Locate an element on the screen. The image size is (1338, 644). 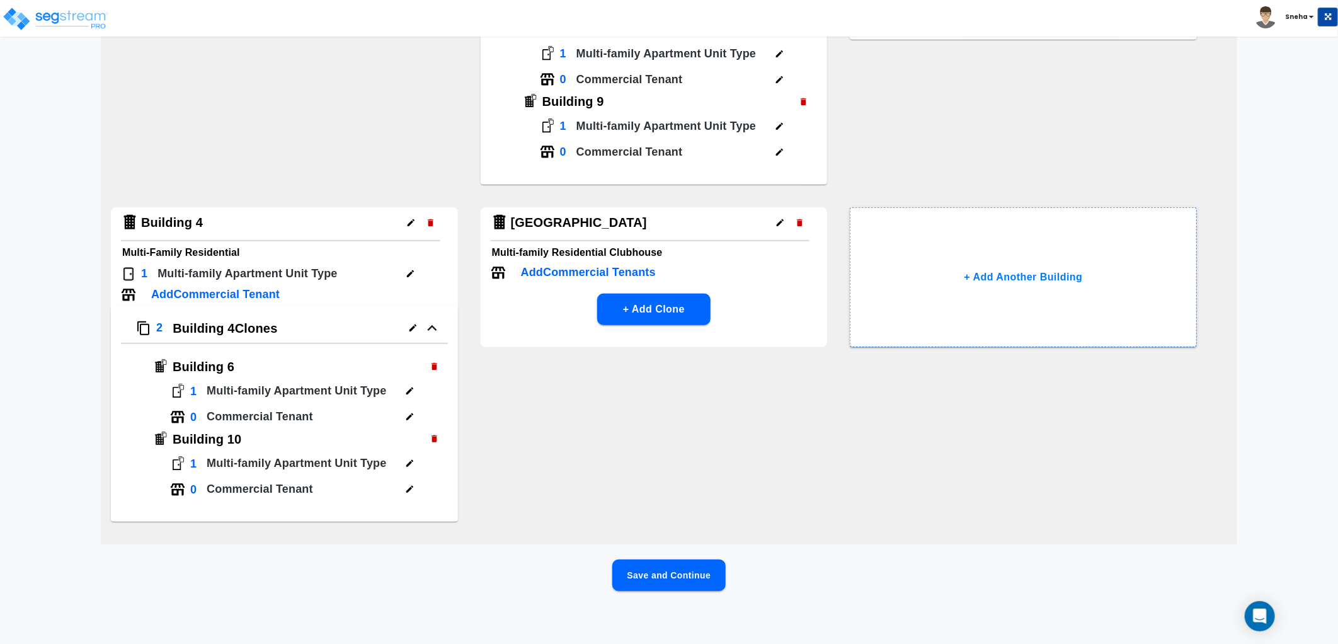
p: Building 4 Clones is located at coordinates (225, 328).